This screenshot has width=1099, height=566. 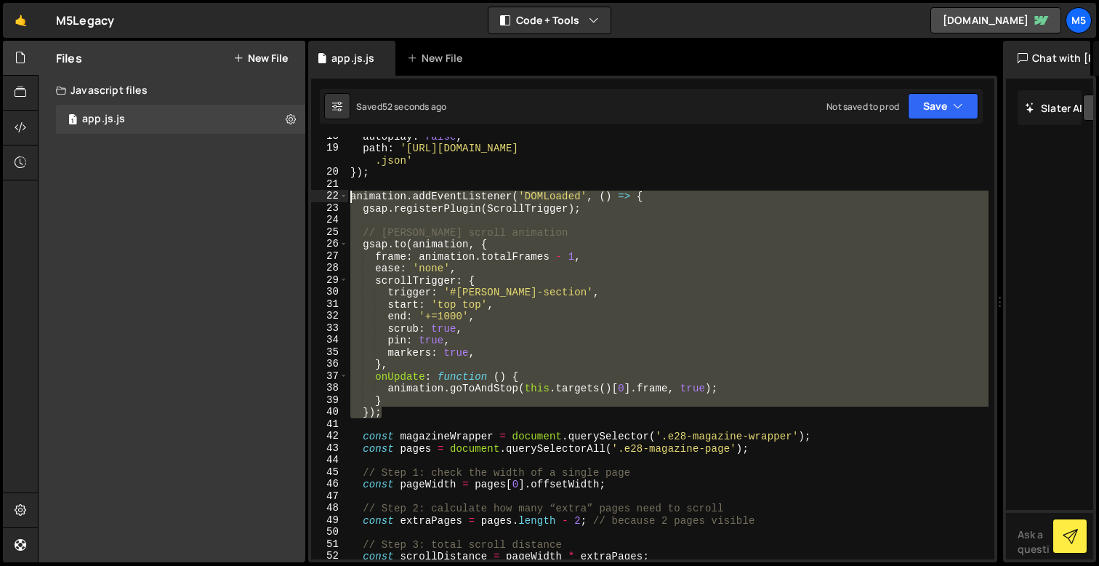 What do you see at coordinates (329, 196) in the screenshot?
I see `div: 22` at bounding box center [329, 196].